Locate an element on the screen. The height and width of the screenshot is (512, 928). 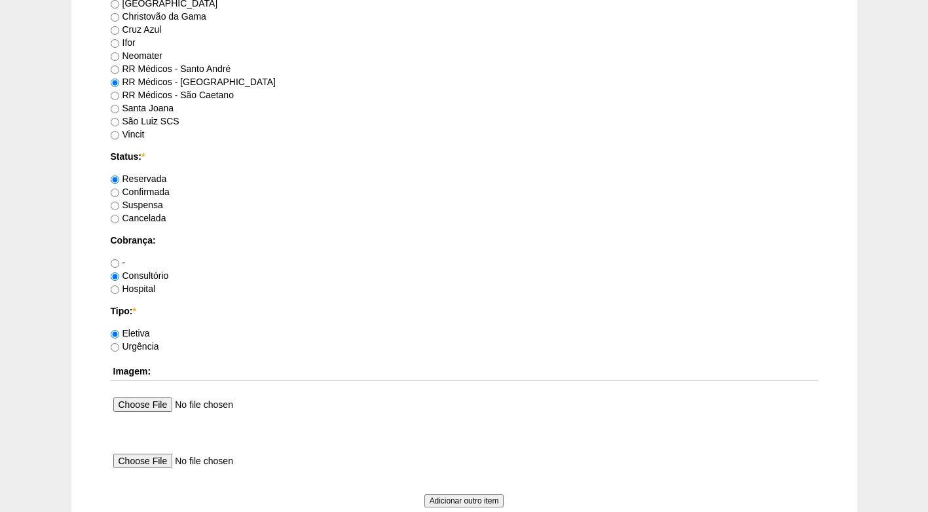
th: Imagem: is located at coordinates (464, 371).